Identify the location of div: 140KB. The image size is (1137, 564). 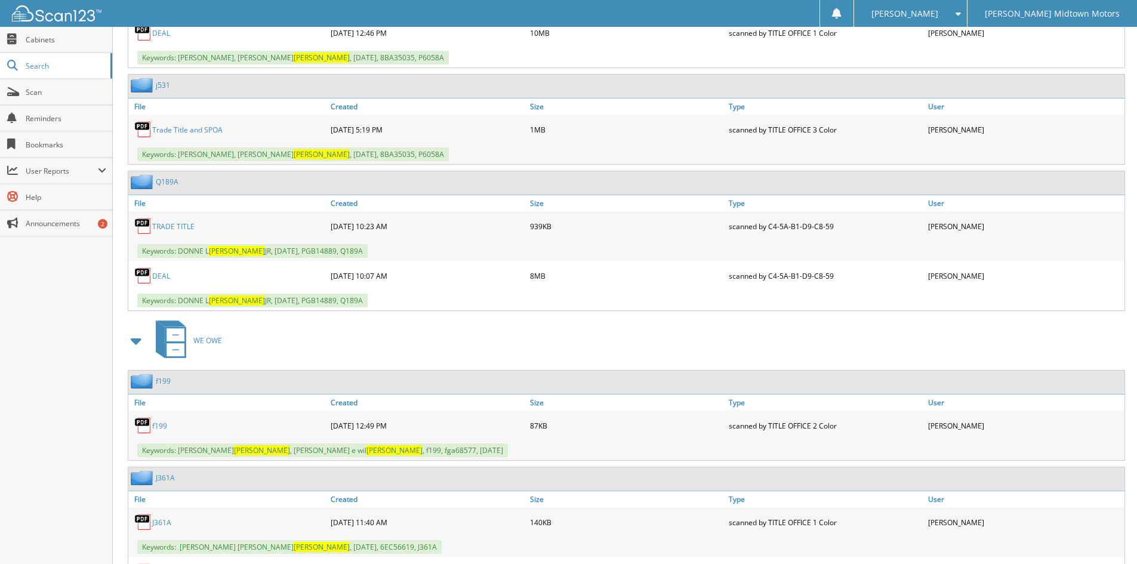
(627, 522).